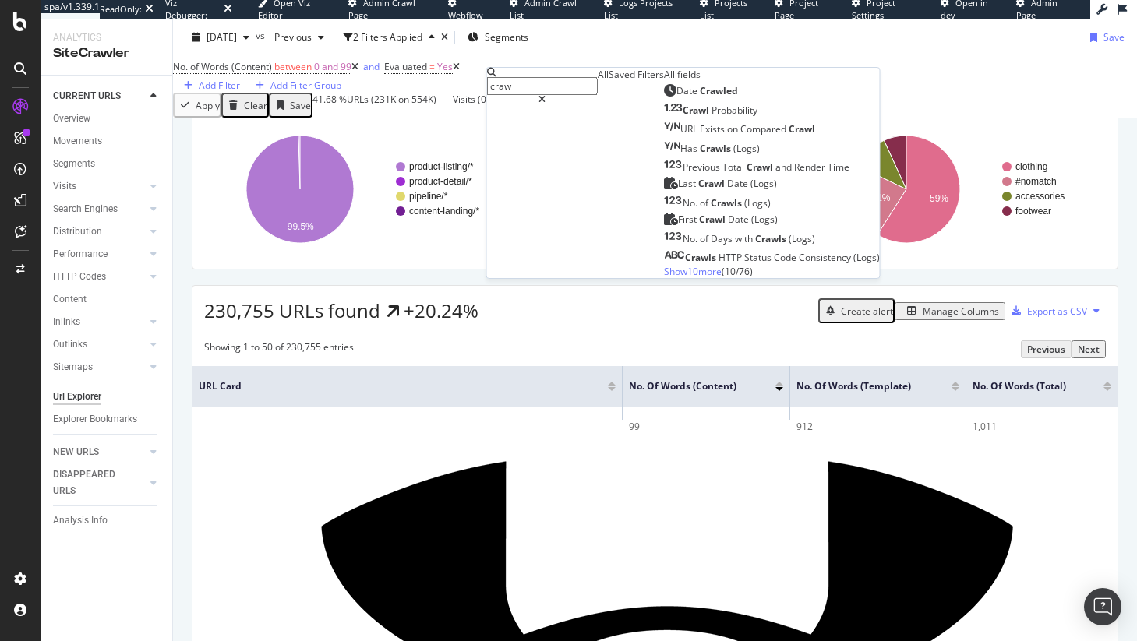 This screenshot has height=641, width=1137. What do you see at coordinates (106, 53) in the screenshot?
I see `div: SiteCrawler` at bounding box center [106, 53].